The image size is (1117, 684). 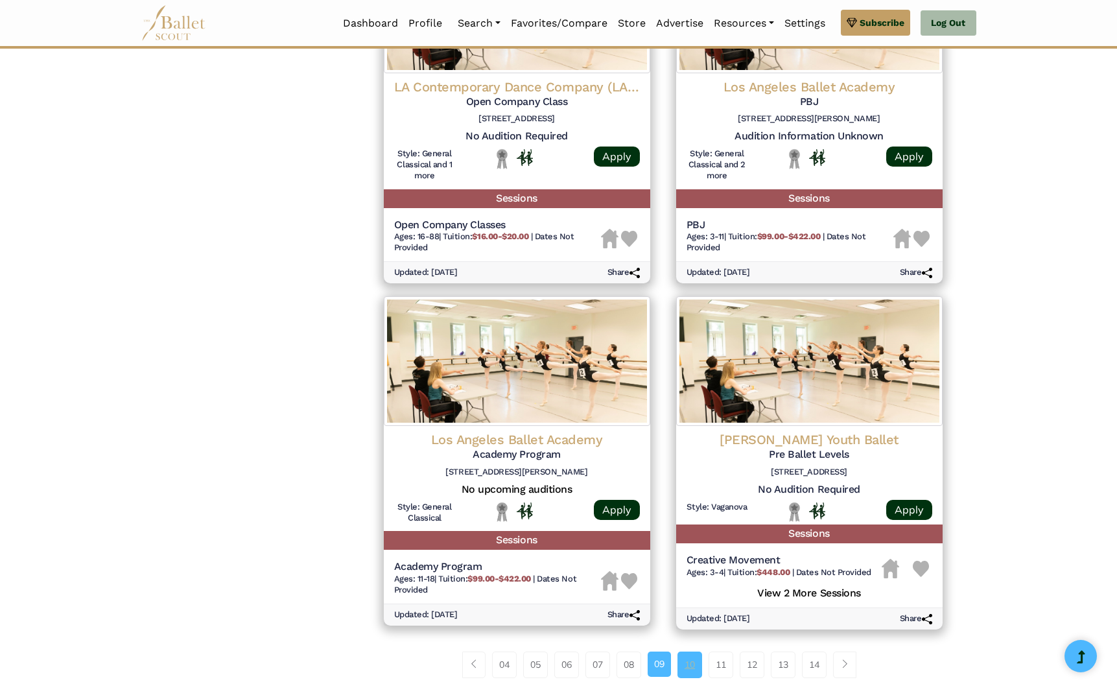 What do you see at coordinates (370, 23) in the screenshot?
I see `a: Dashboard` at bounding box center [370, 23].